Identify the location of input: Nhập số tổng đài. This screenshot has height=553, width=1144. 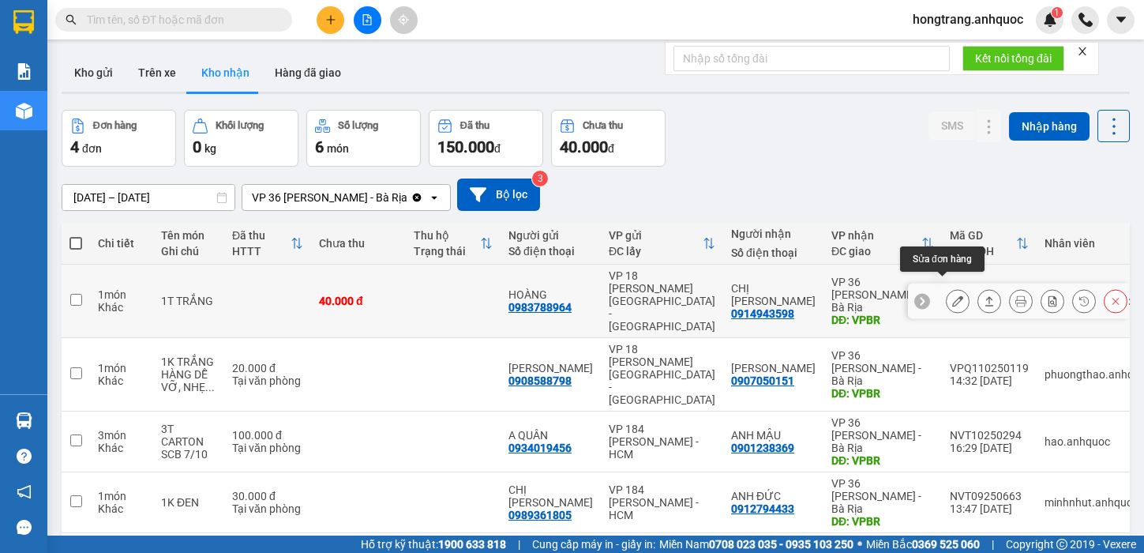
(811, 58).